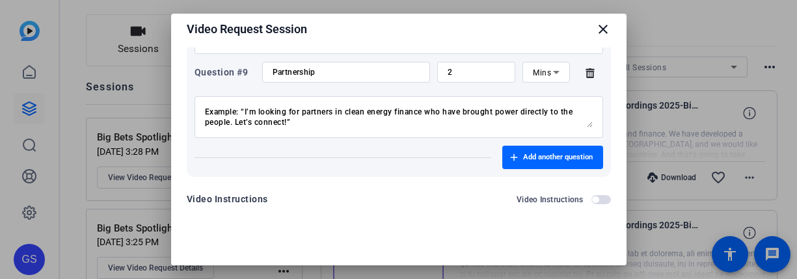 This screenshot has height=279, width=797. What do you see at coordinates (558, 157) in the screenshot?
I see `span: Add another question` at bounding box center [558, 157].